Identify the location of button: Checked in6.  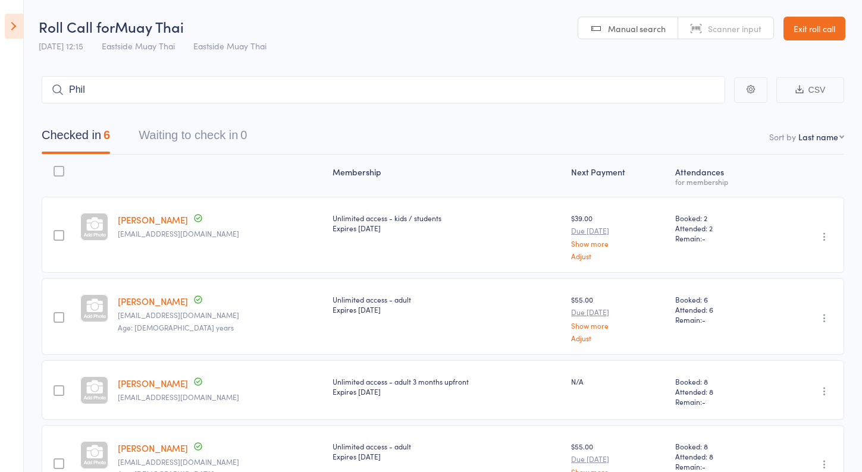
(76, 138).